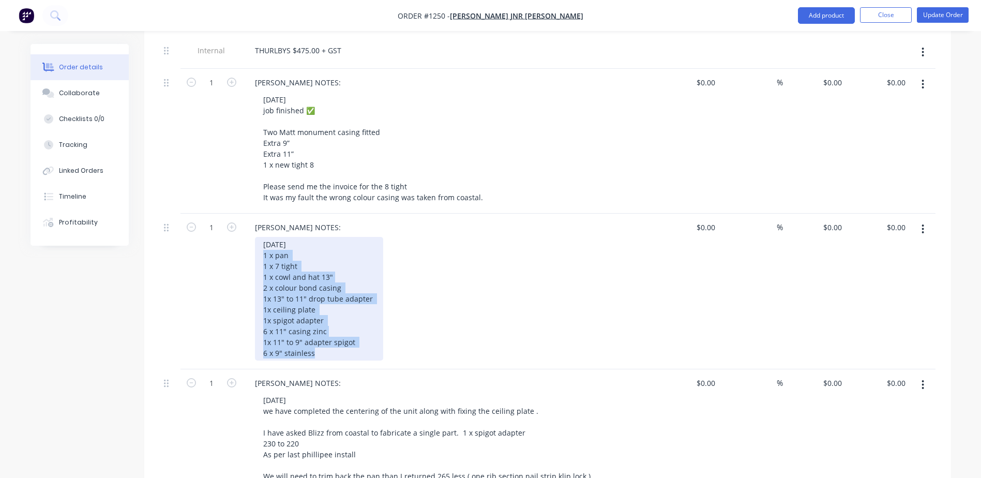  I want to click on div: Tracking, so click(73, 145).